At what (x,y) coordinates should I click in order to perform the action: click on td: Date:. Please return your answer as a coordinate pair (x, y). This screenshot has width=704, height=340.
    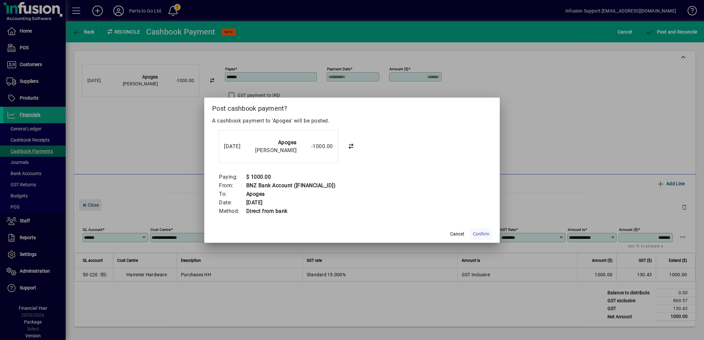
    Looking at the image, I should click on (232, 203).